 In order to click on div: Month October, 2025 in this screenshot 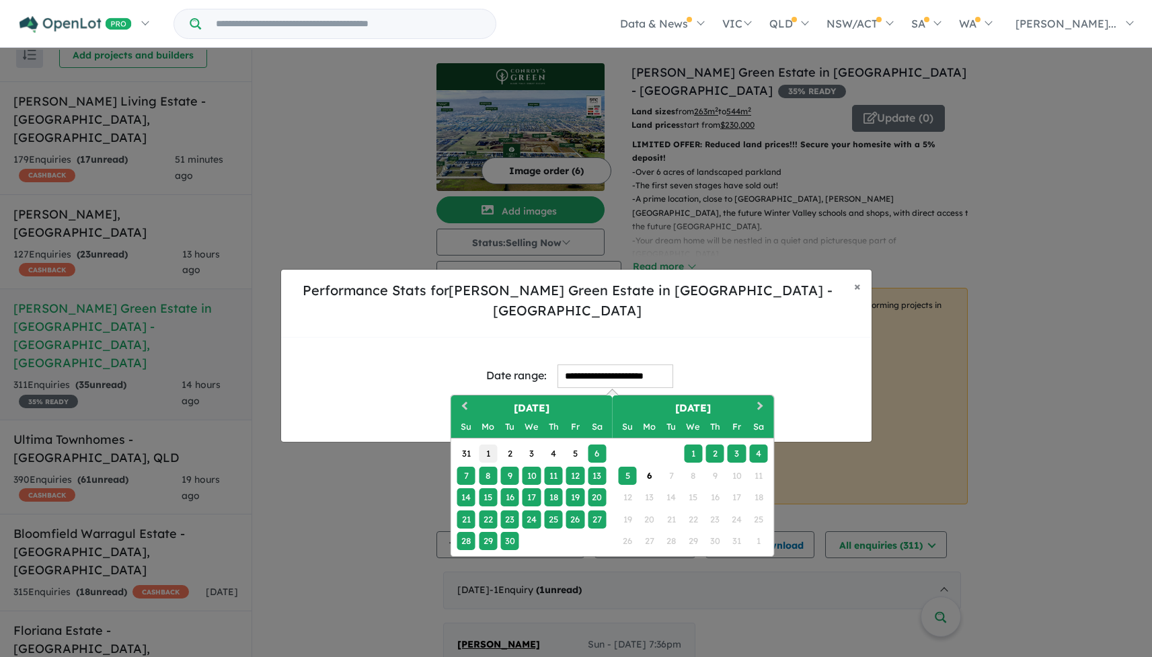, I will do `click(692, 497)`.